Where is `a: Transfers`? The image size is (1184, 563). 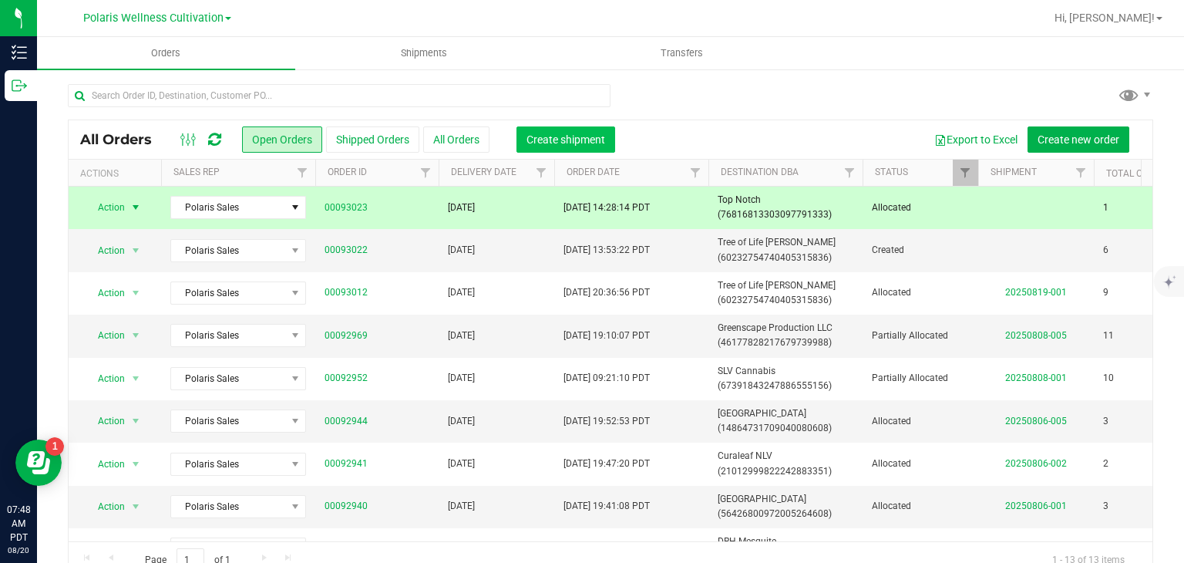 a: Transfers is located at coordinates (682, 53).